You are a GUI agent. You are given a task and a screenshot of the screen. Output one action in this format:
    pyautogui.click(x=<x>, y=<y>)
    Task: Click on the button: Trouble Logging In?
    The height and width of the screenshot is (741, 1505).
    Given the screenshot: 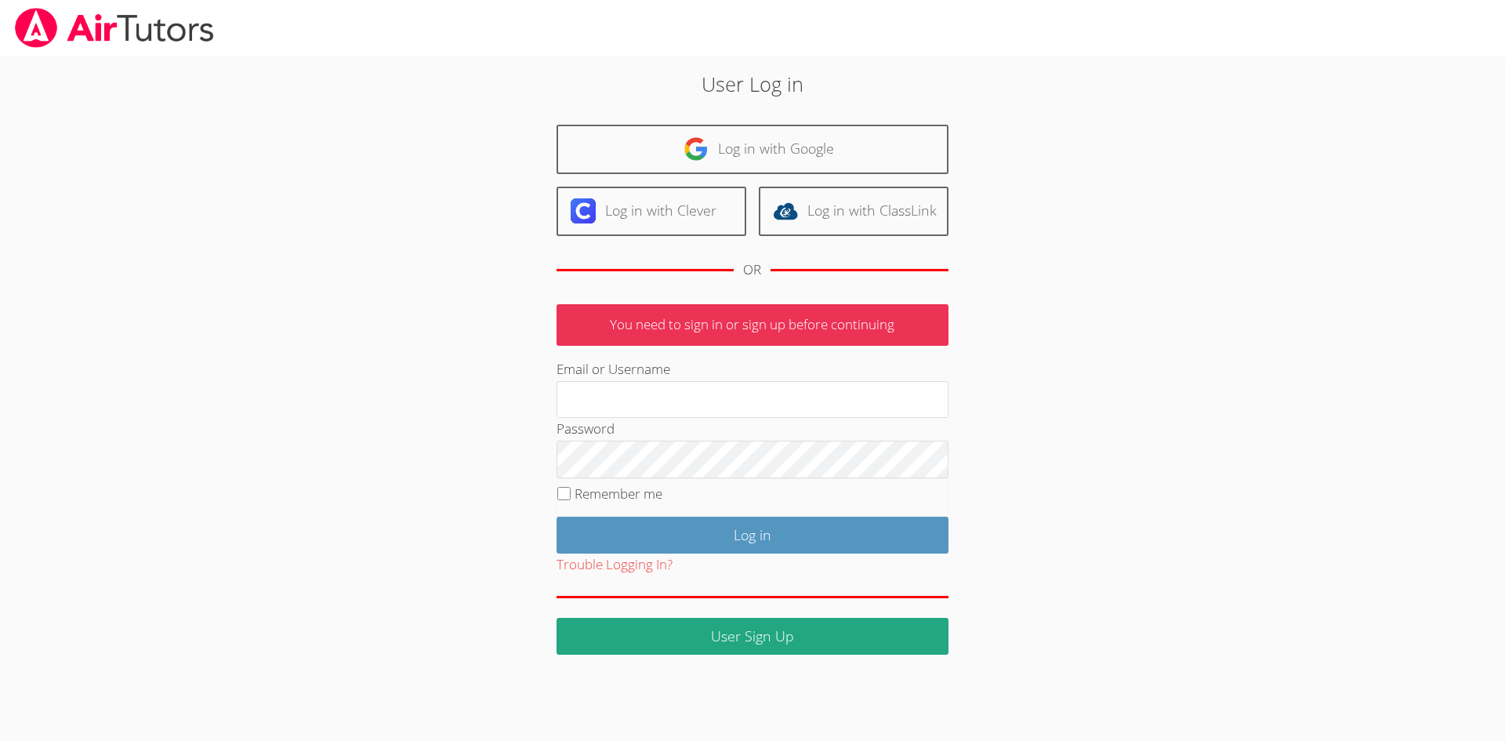 What is the action you would take?
    pyautogui.click(x=614, y=564)
    